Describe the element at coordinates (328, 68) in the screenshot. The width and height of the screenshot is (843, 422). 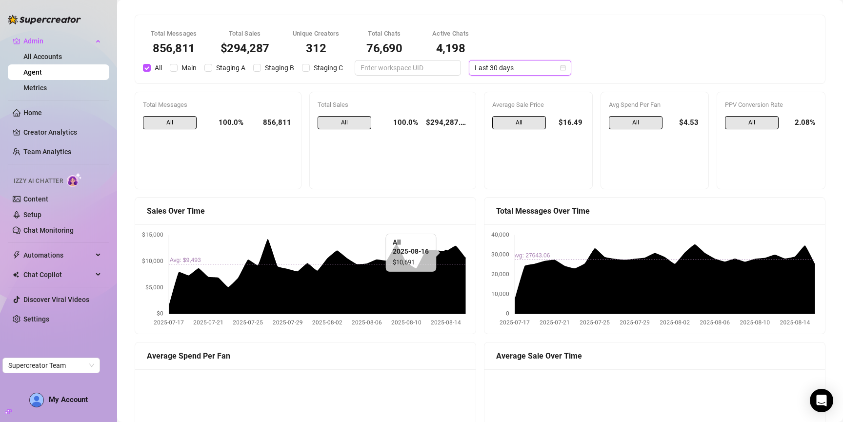
I see `span: Staging C` at that location.